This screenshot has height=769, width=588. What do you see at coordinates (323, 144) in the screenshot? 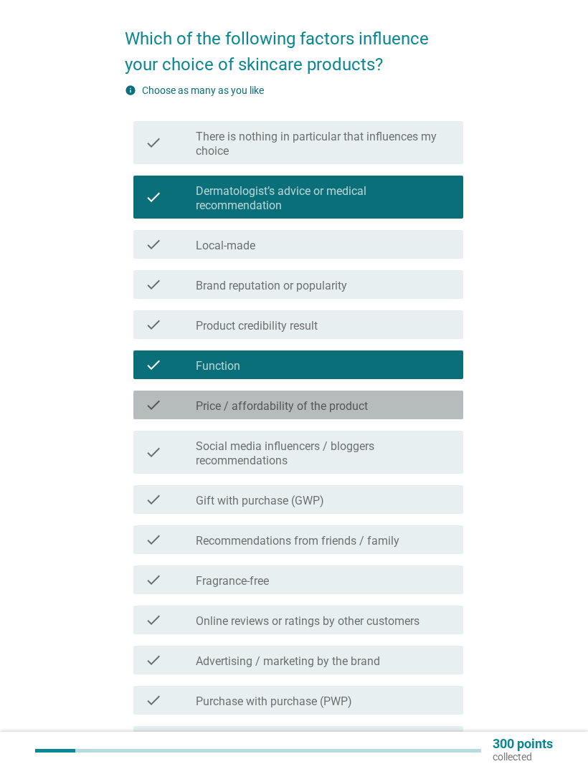
I see `label: There is nothing in particular that influences my choice` at bounding box center [323, 144].